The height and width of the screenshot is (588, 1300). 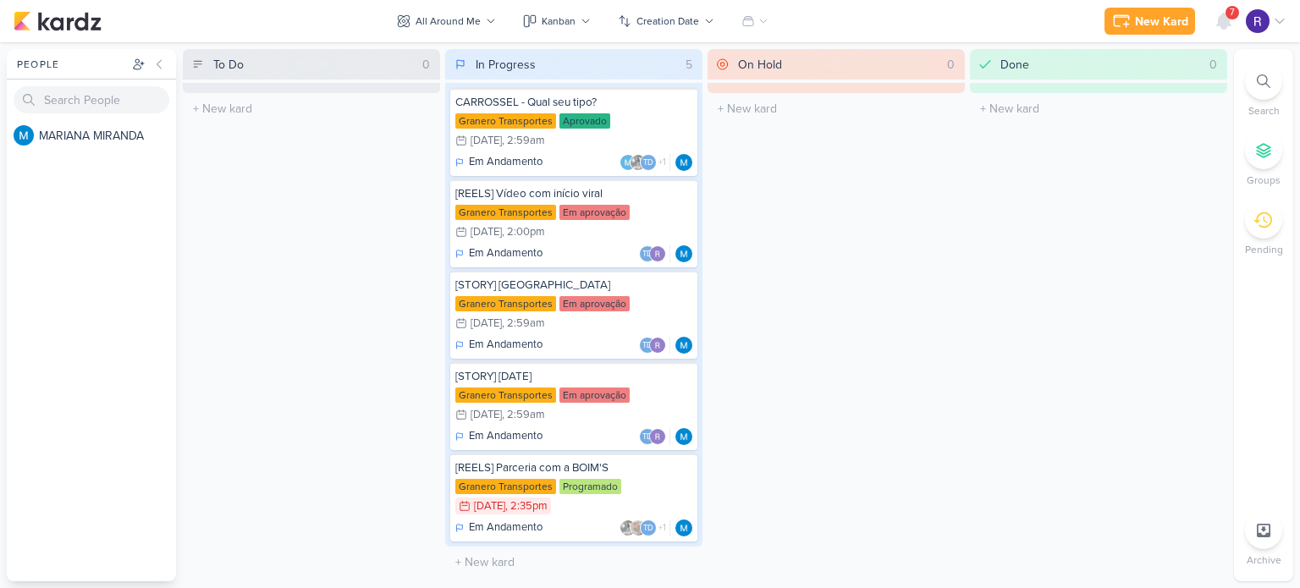 What do you see at coordinates (229, 64) in the screenshot?
I see `div: To Do` at bounding box center [229, 64].